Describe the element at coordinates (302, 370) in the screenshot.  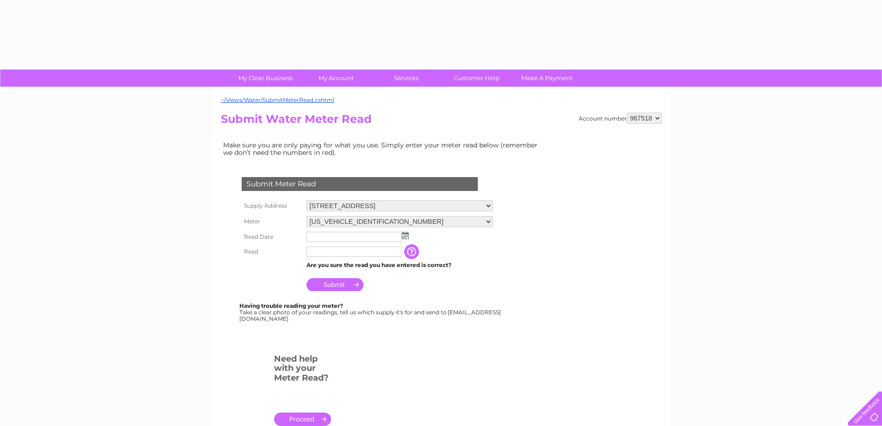
I see `h3: Need help with your Meter Read?` at that location.